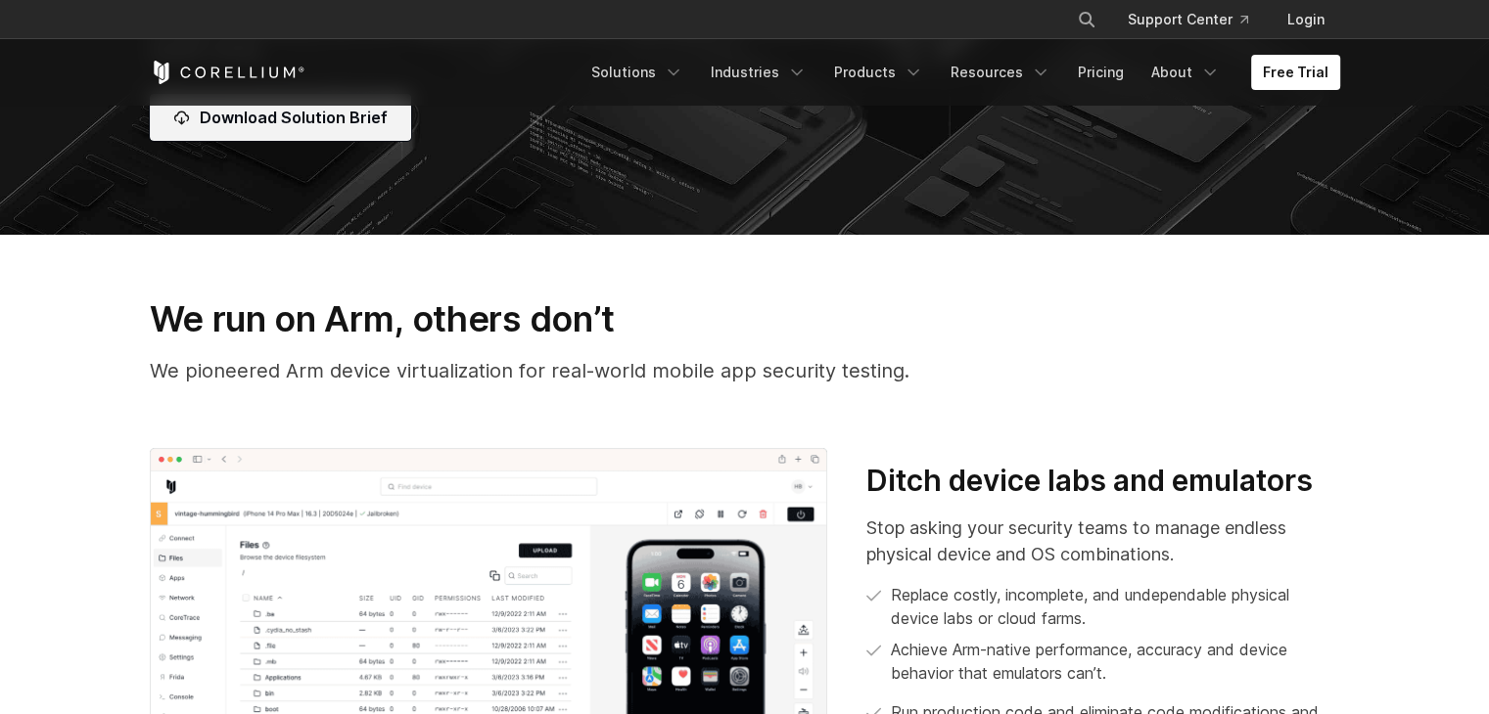  What do you see at coordinates (759, 72) in the screenshot?
I see `a: Industries` at bounding box center [759, 72].